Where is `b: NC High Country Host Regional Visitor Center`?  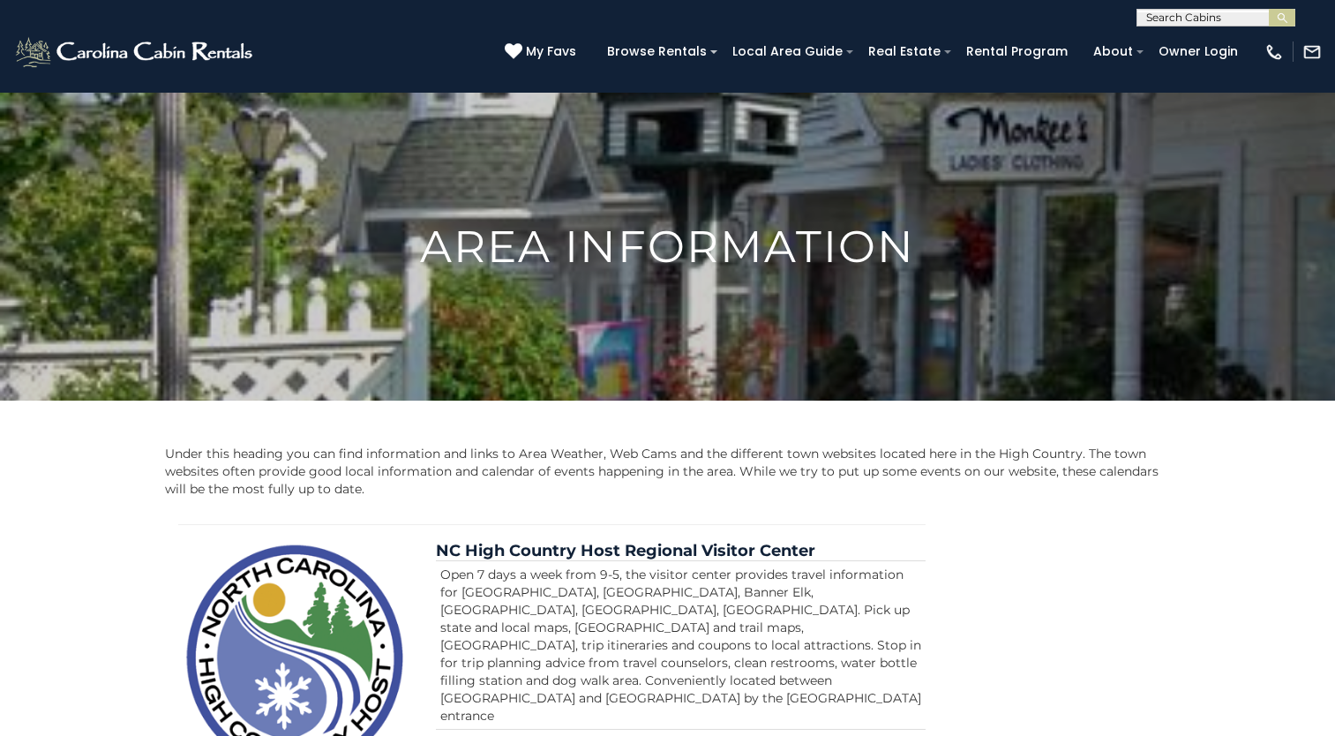 b: NC High Country Host Regional Visitor Center is located at coordinates (626, 551).